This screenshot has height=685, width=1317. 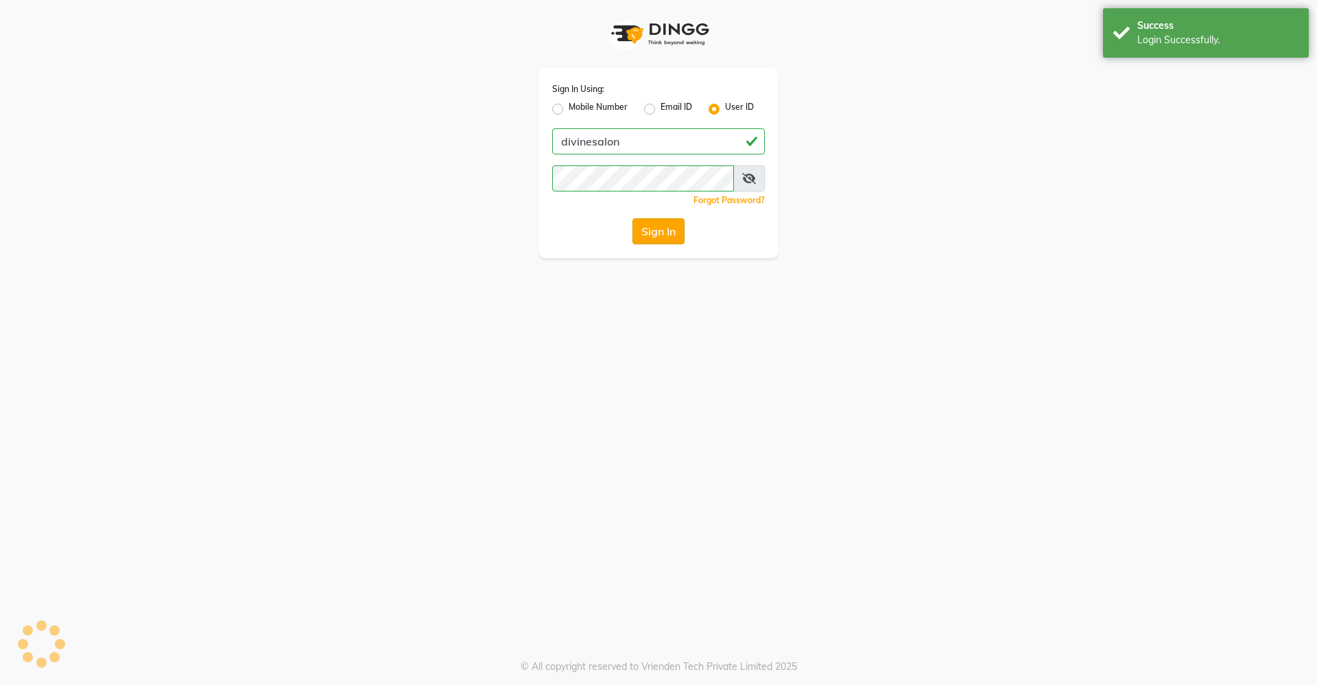 I want to click on a: Forgot Password?, so click(x=729, y=200).